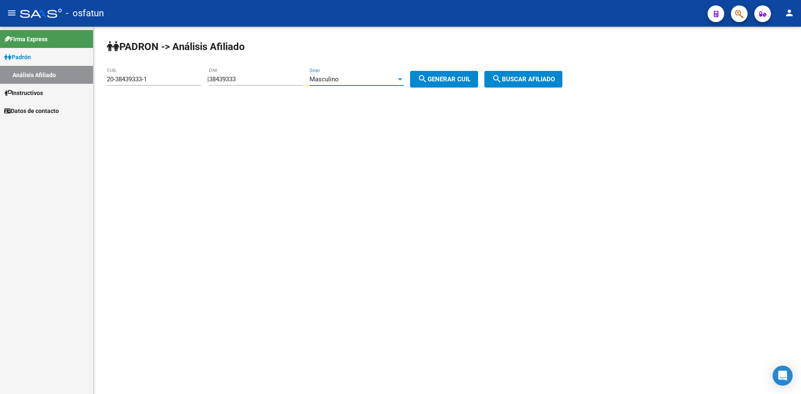 Image resolution: width=801 pixels, height=394 pixels. Describe the element at coordinates (31, 111) in the screenshot. I see `span: Datos de contacto` at that location.